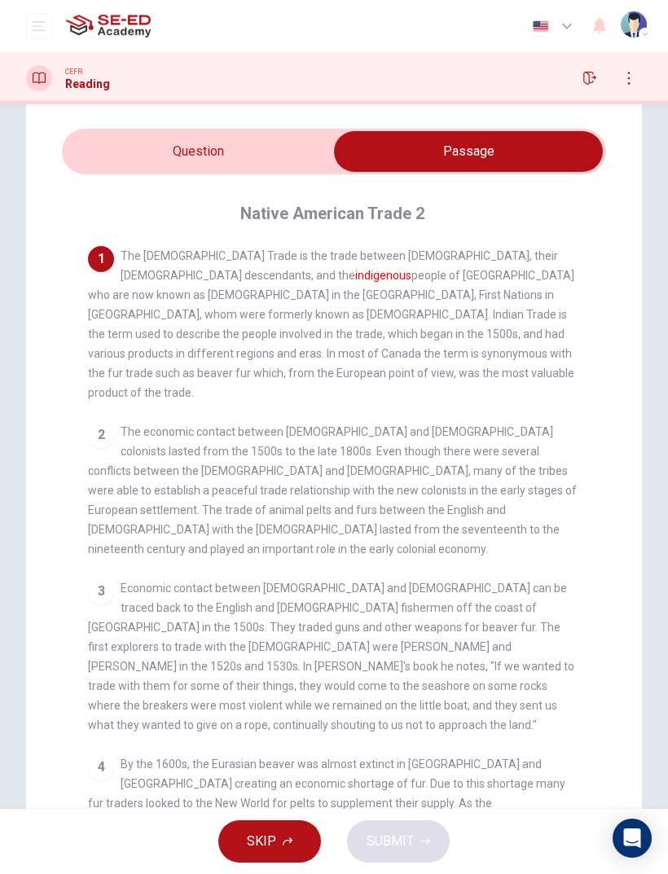  Describe the element at coordinates (332, 213) in the screenshot. I see `h4: Native American Trade 2` at that location.